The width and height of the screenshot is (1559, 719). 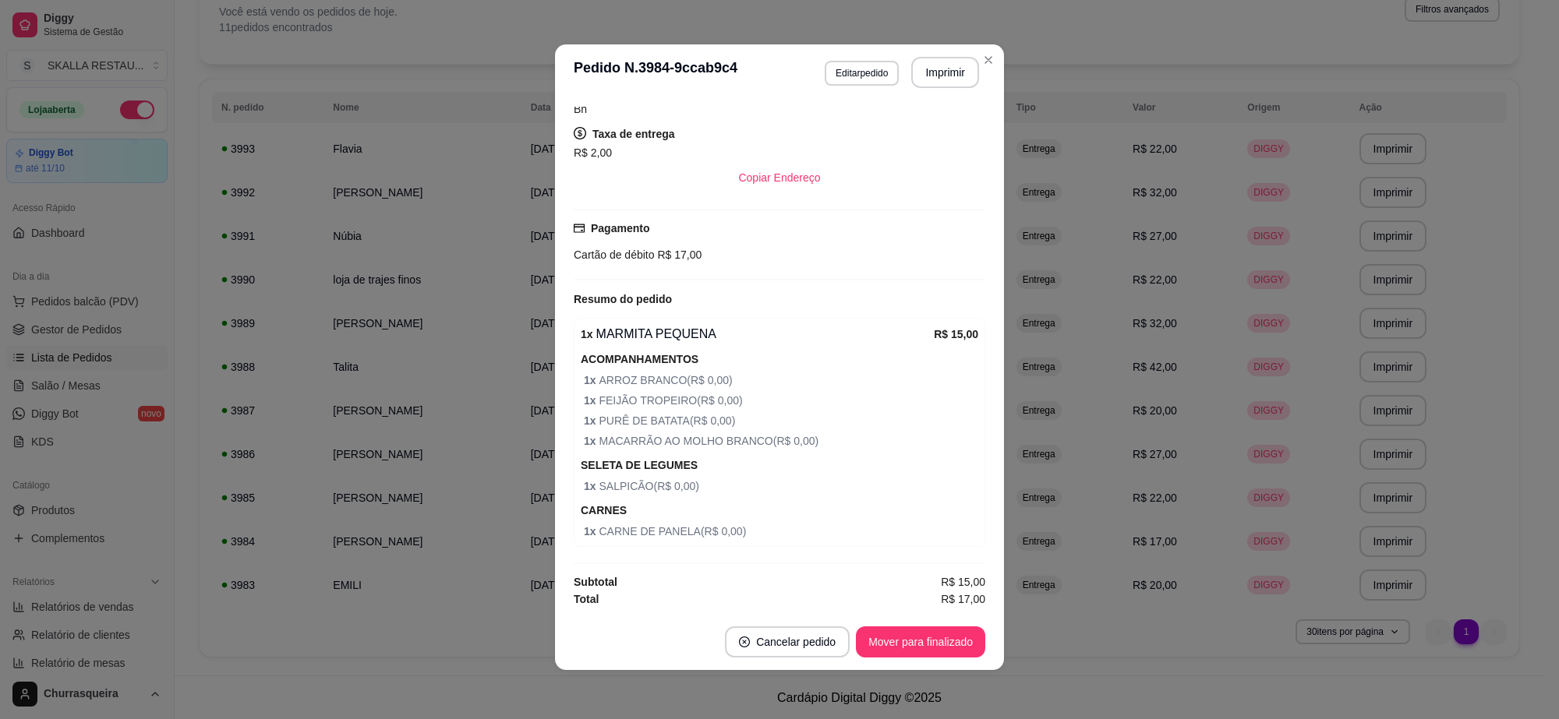 What do you see at coordinates (595, 582) in the screenshot?
I see `strong: Subtotal` at bounding box center [595, 582].